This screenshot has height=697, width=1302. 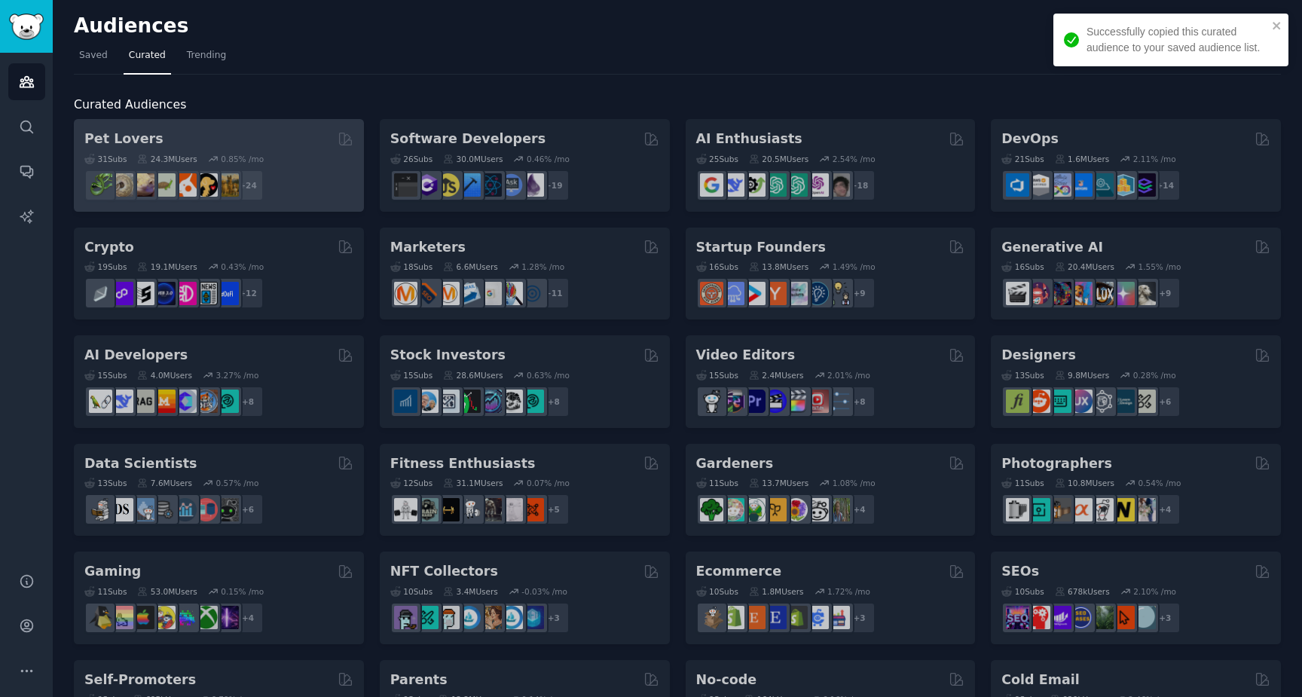 I want to click on span: Trending, so click(x=206, y=56).